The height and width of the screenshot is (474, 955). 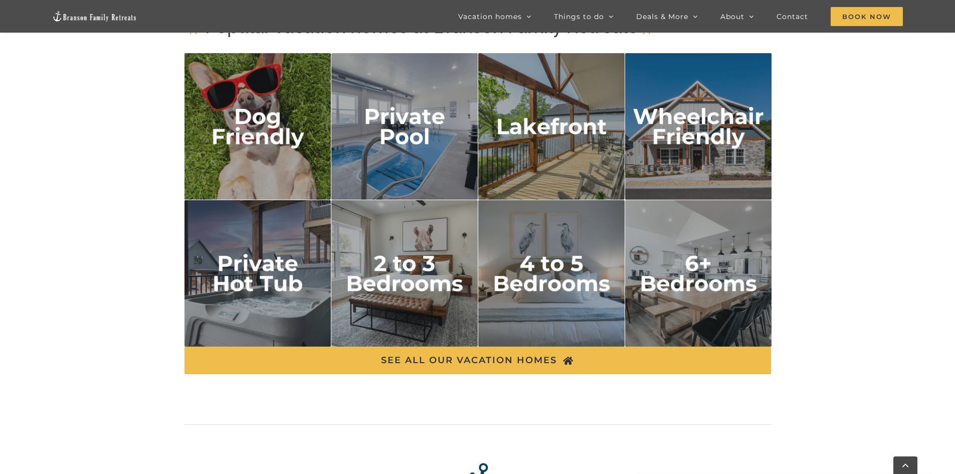 What do you see at coordinates (792, 17) in the screenshot?
I see `span: Contact` at bounding box center [792, 17].